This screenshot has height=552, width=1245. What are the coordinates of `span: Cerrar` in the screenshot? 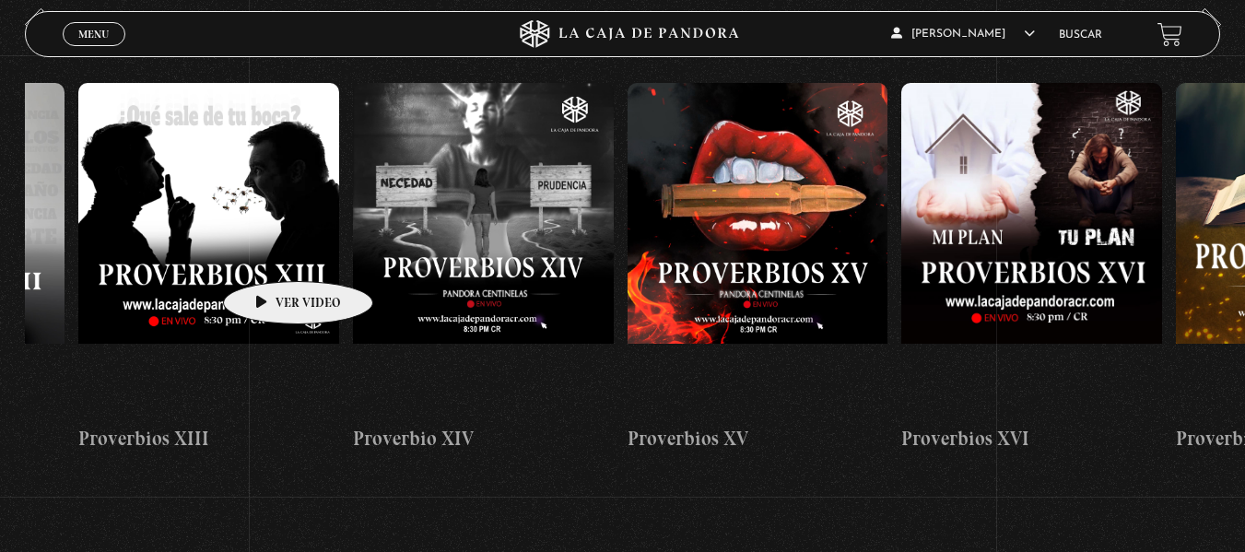 It's located at (93, 51).